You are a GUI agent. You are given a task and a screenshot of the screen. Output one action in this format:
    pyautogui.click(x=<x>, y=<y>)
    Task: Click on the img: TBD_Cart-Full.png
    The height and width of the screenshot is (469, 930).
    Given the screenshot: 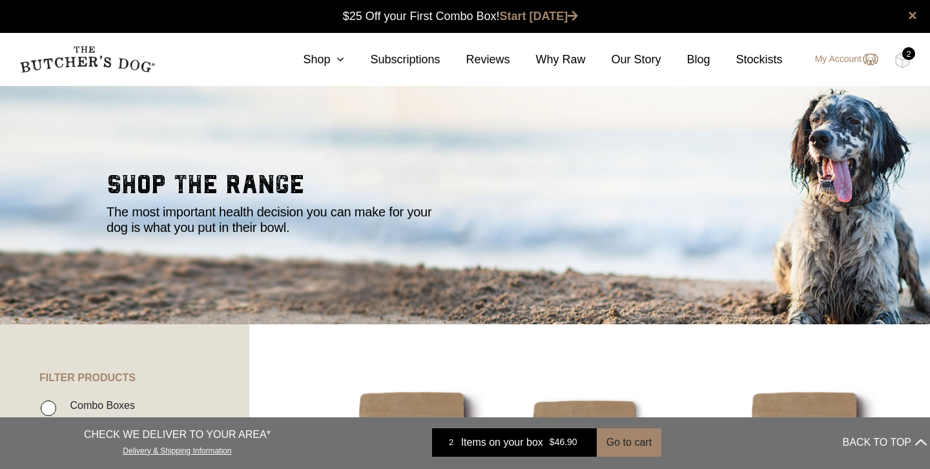 What is the action you would take?
    pyautogui.click(x=902, y=60)
    